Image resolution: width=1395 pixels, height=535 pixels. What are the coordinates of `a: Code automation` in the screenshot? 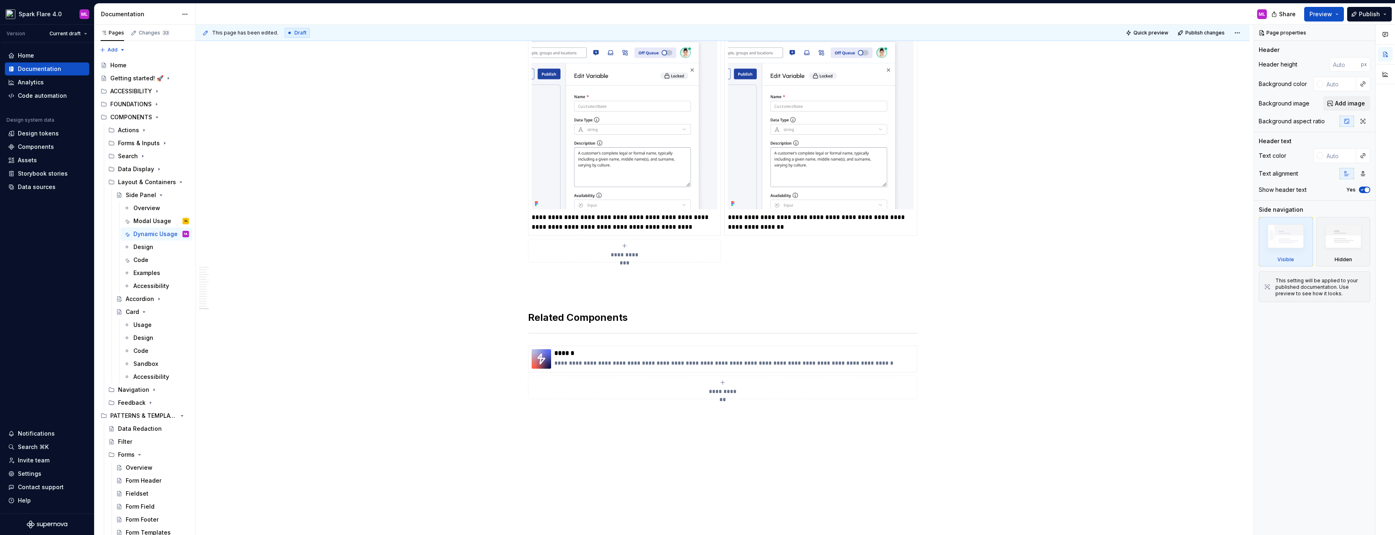 It's located at (47, 96).